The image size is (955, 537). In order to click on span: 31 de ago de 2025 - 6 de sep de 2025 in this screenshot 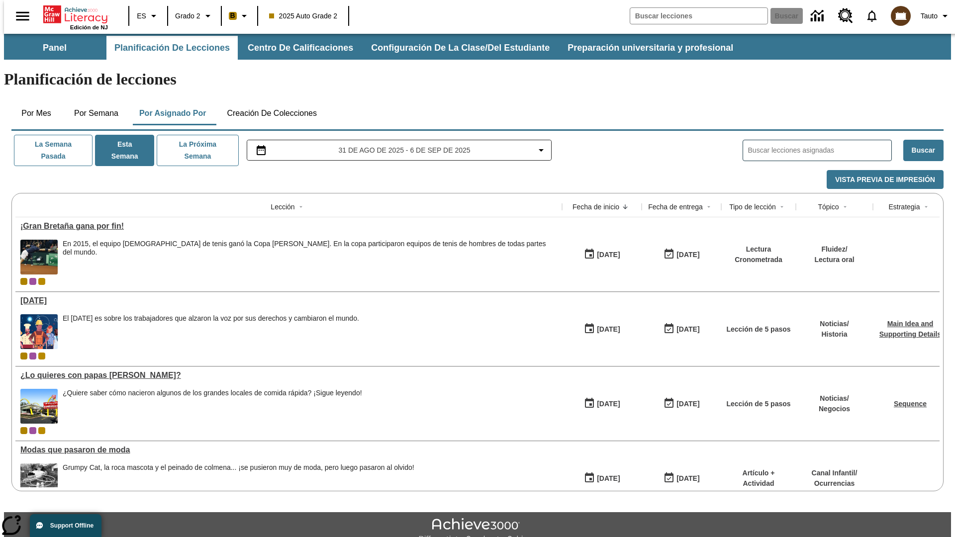, I will do `click(404, 150)`.